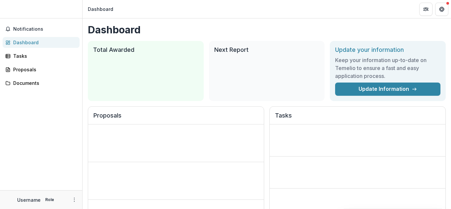 This screenshot has height=209, width=451. I want to click on a: Proposals, so click(41, 69).